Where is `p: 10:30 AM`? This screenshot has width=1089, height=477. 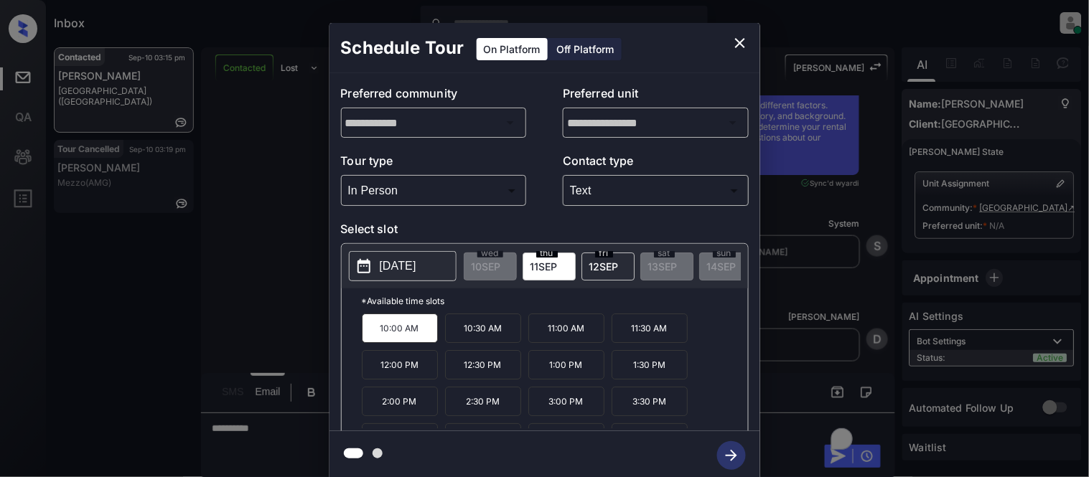 p: 10:30 AM is located at coordinates (483, 328).